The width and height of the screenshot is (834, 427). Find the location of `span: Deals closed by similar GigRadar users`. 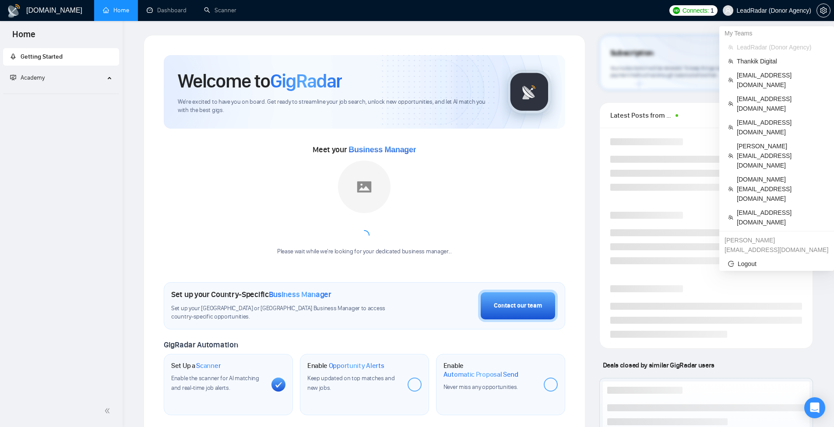

span: Deals closed by similar GigRadar users is located at coordinates (658, 365).